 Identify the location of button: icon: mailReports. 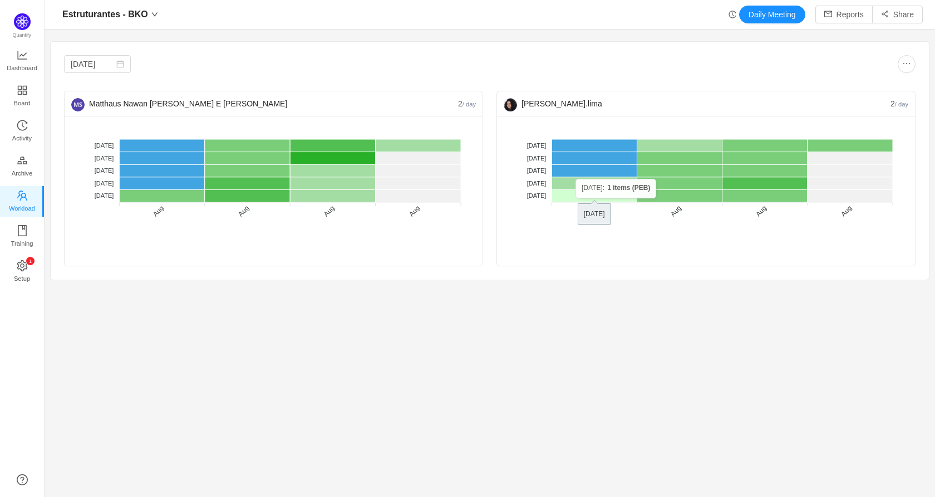
(844, 14).